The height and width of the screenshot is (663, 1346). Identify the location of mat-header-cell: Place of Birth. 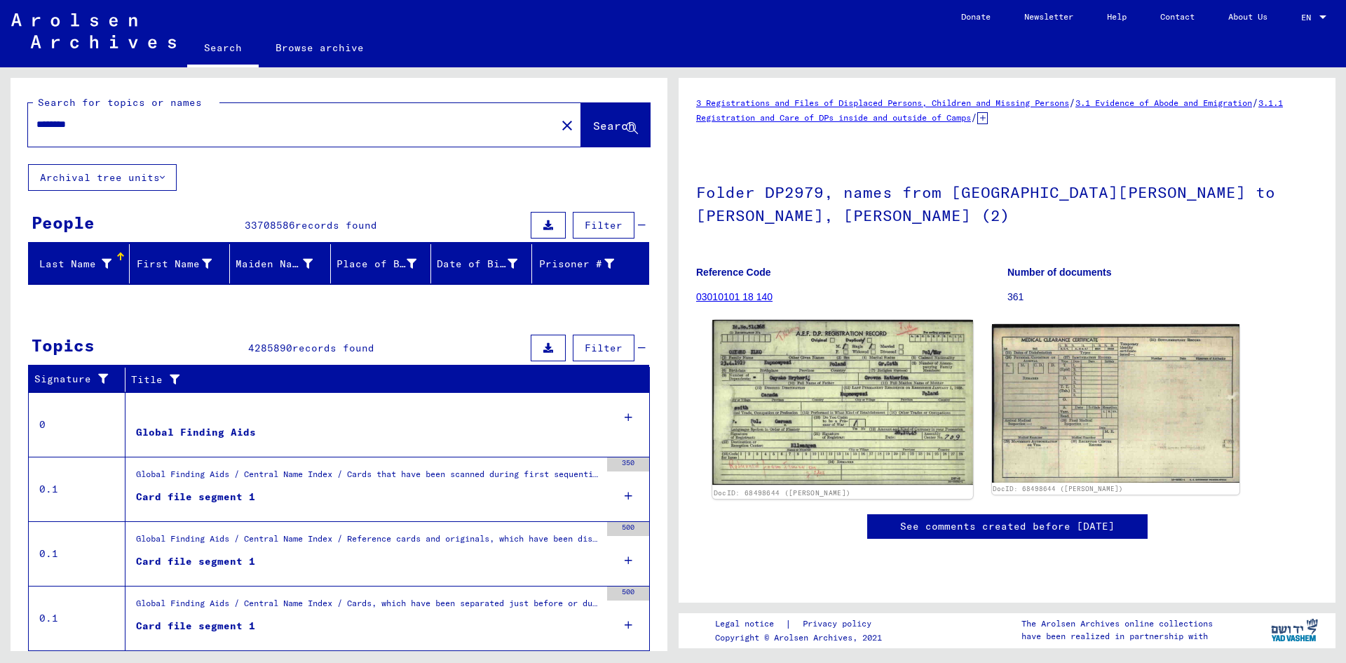
(381, 264).